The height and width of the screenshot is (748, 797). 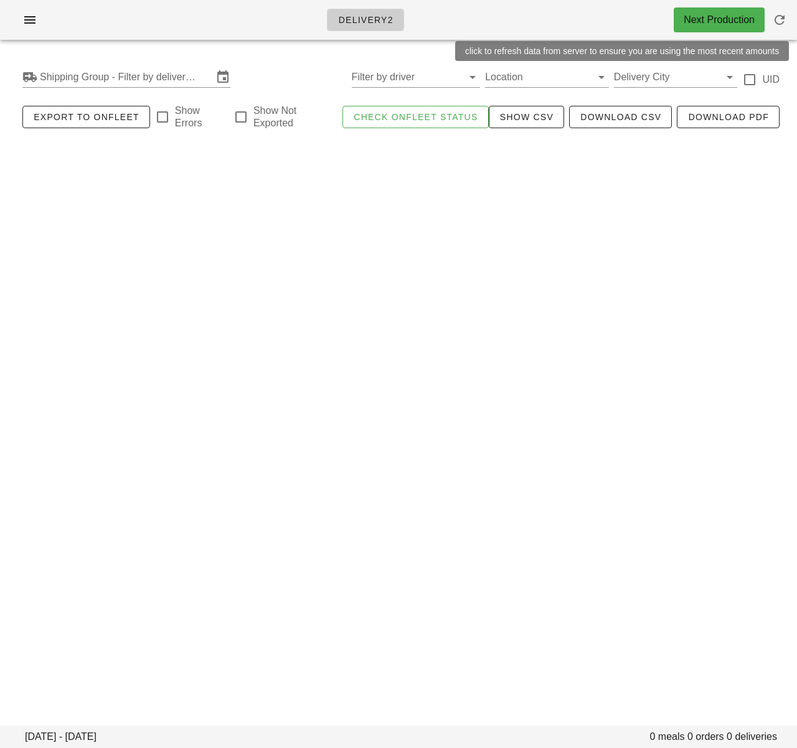 What do you see at coordinates (365, 20) in the screenshot?
I see `a: Delivery2` at bounding box center [365, 20].